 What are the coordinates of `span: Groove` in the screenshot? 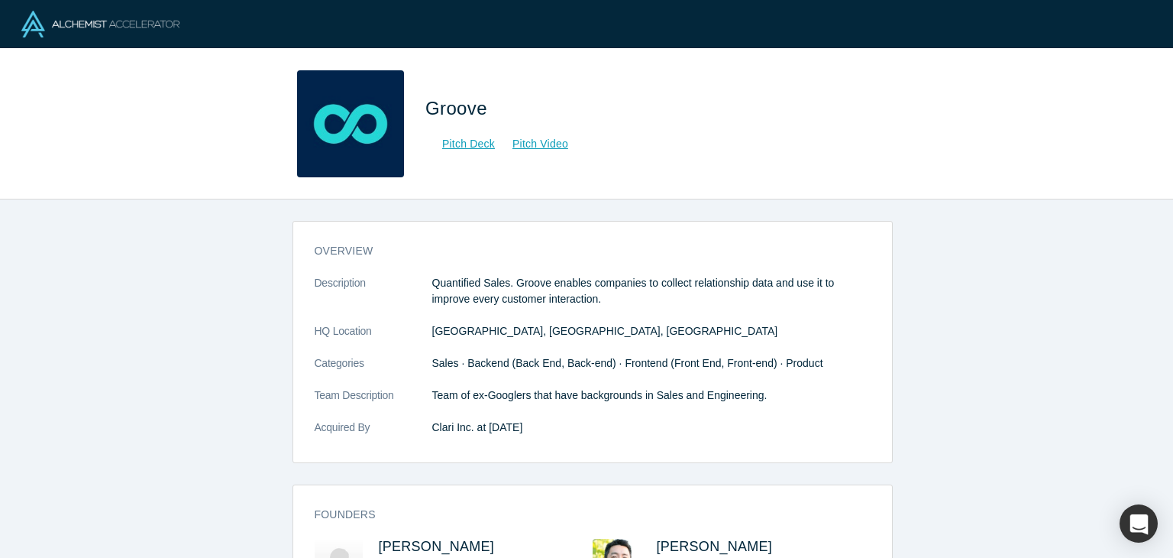 It's located at (459, 108).